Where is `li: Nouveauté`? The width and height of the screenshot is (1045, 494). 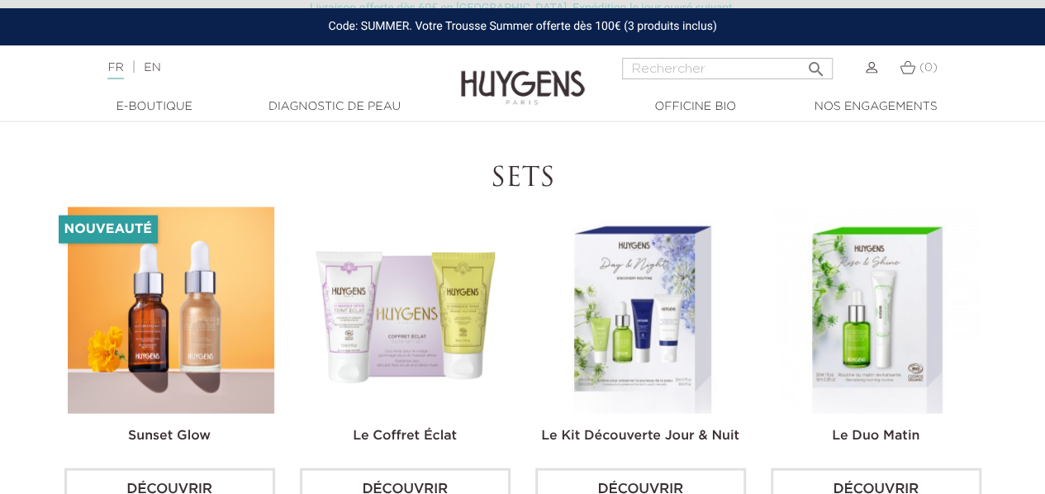 li: Nouveauté is located at coordinates (108, 229).